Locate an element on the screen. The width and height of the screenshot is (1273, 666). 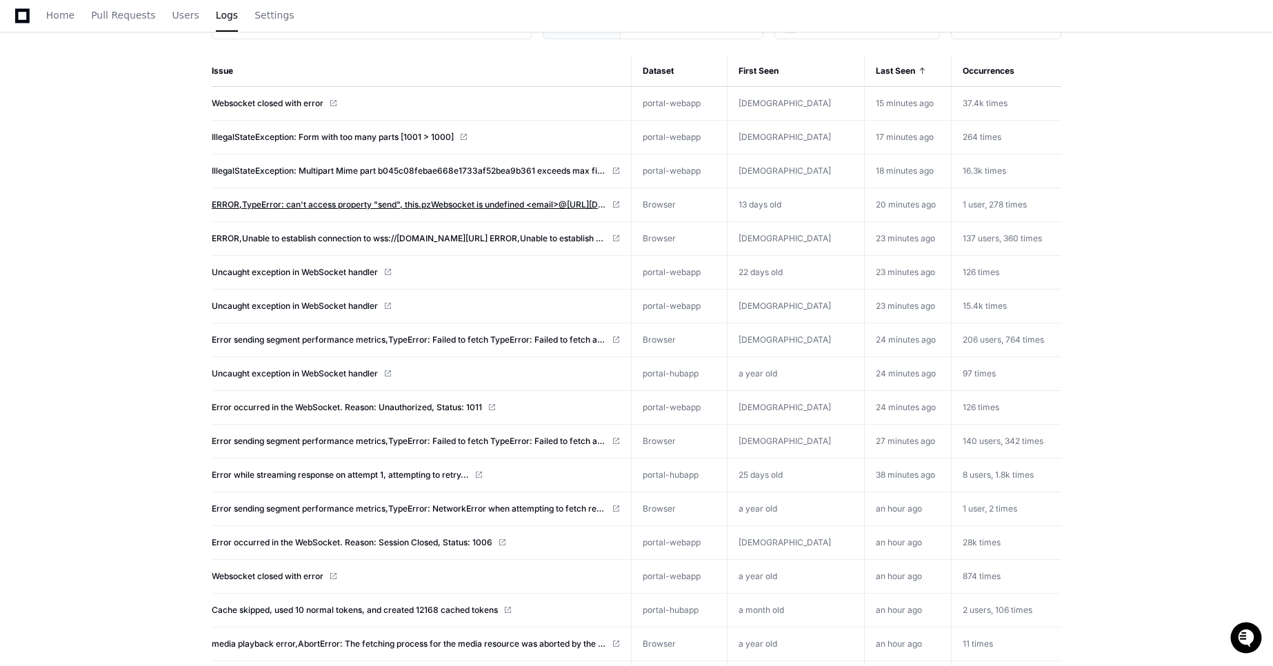
span: IllegalStateException: Form with too many parts [1001 > 1000] is located at coordinates (332, 137).